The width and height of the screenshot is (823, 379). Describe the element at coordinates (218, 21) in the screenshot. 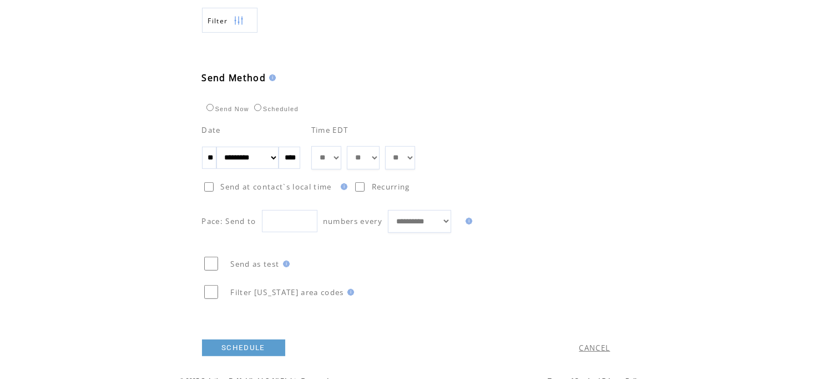

I see `span: Show filters` at that location.